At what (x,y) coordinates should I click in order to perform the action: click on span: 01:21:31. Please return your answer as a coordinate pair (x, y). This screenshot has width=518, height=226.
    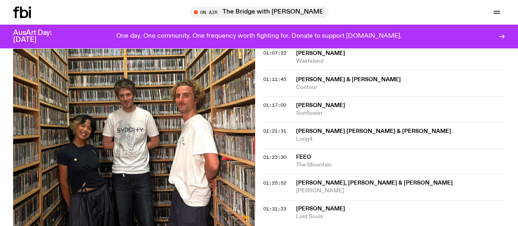
    Looking at the image, I should click on (275, 130).